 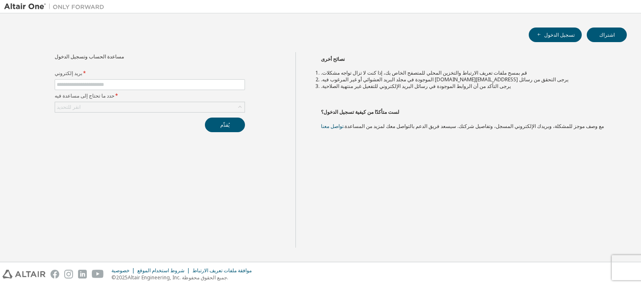 I want to click on font: تسجيل الدخول, so click(x=559, y=35).